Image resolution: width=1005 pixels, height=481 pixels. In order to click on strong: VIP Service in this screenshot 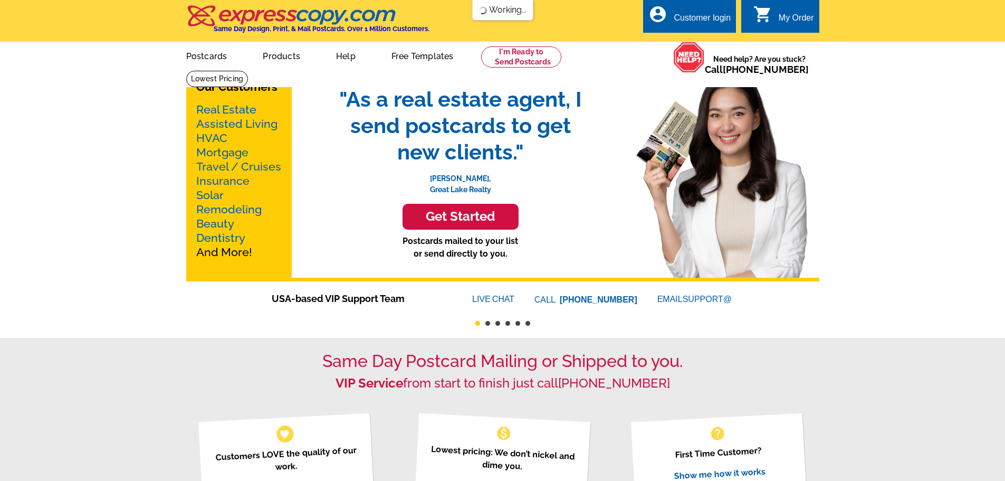, I will do `click(369, 382)`.